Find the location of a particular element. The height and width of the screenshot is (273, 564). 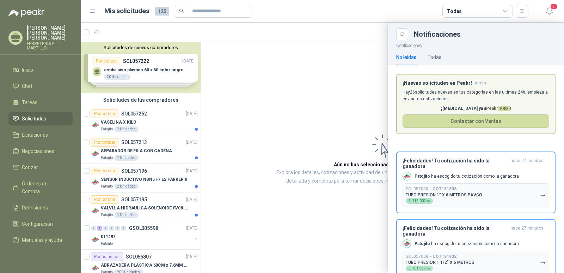

button: ¡Felicidades! Tu cotización ha sido la ganadorahace 27 minutos Company LogoPatojito ha escogido t... is located at coordinates (476, 182).